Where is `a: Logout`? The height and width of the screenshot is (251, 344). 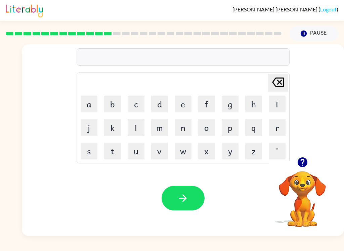
a: Logout is located at coordinates (328, 9).